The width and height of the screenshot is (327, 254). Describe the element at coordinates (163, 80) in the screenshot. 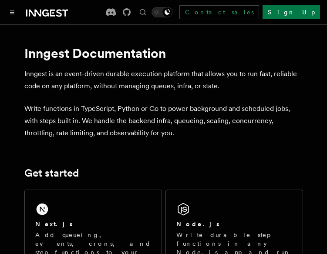

I see `p: Inngest is an event-driven durable execution platform that allows you to run fast, reliable code ...` at that location.